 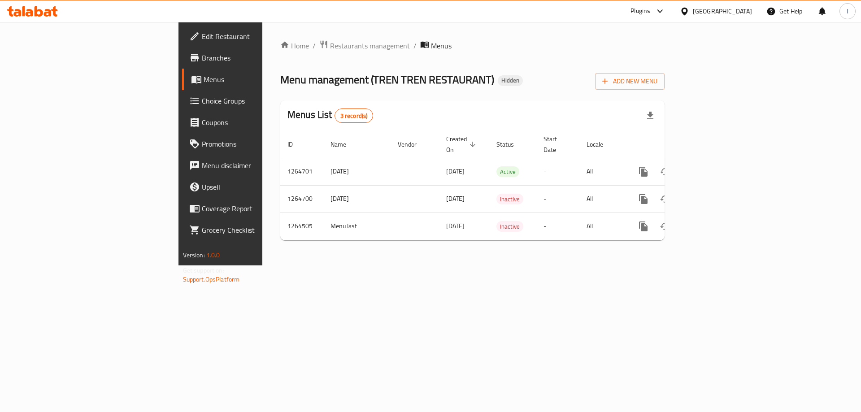 I want to click on span: ID, so click(x=296, y=144).